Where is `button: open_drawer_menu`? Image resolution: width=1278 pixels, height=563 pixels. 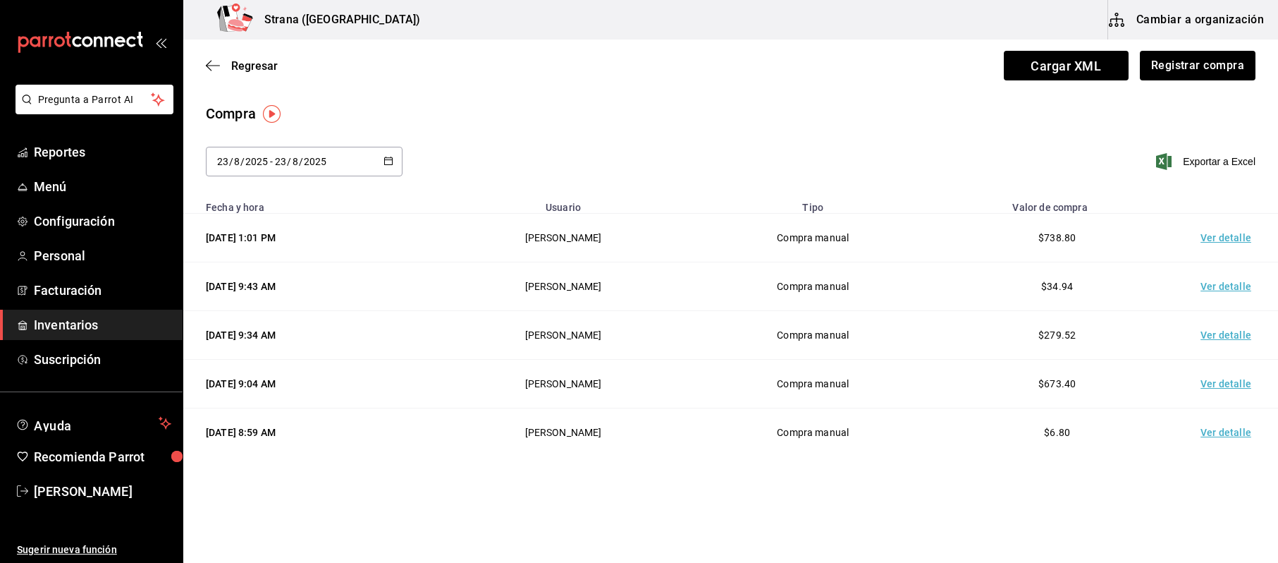
button: open_drawer_menu is located at coordinates (161, 42).